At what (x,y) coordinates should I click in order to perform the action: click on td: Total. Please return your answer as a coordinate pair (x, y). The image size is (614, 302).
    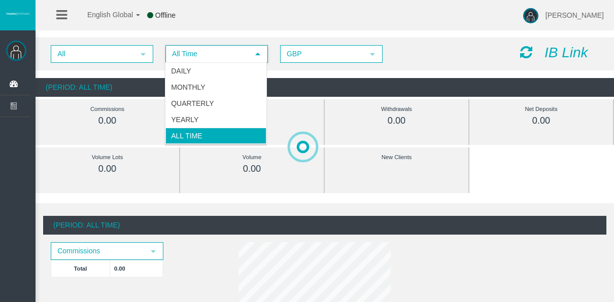
    Looking at the image, I should click on (81, 268).